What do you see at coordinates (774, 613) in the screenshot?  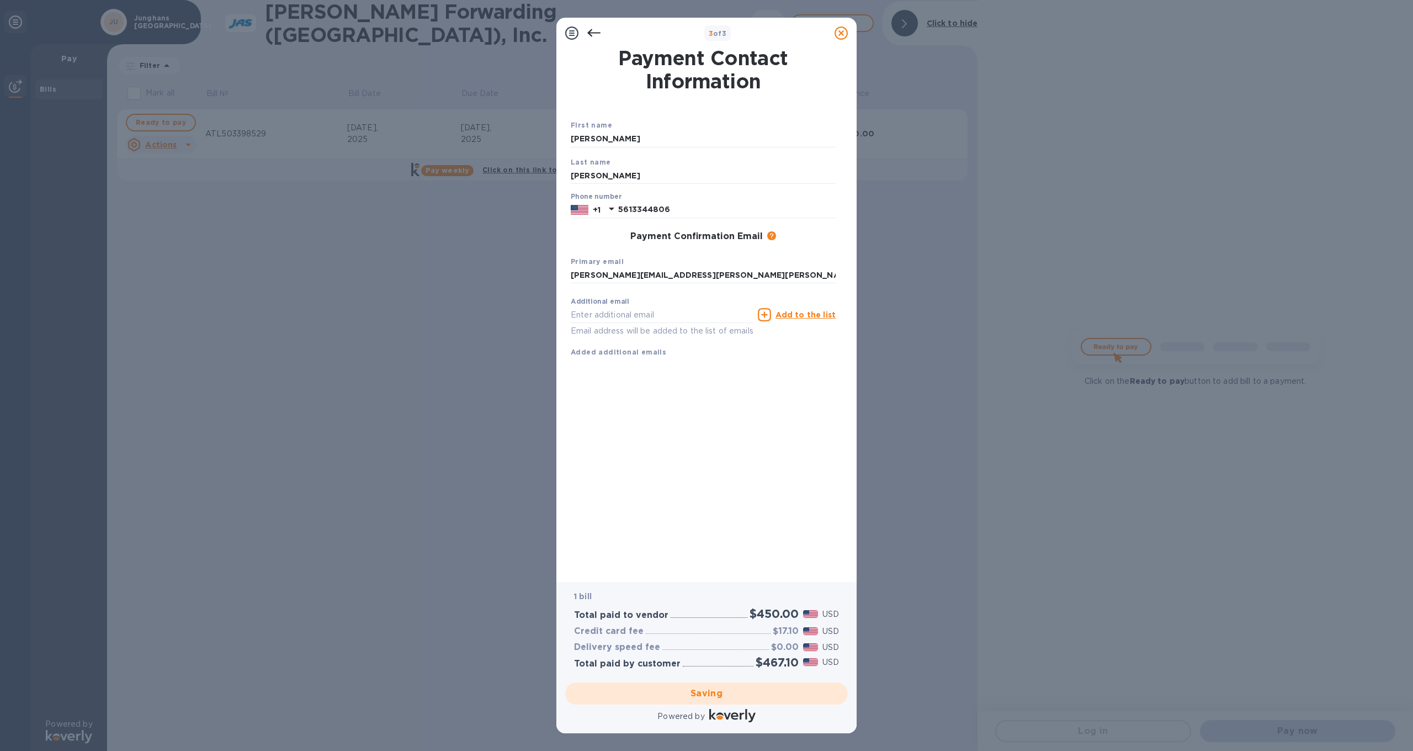 I see `h2: $450.00` at bounding box center [774, 613].